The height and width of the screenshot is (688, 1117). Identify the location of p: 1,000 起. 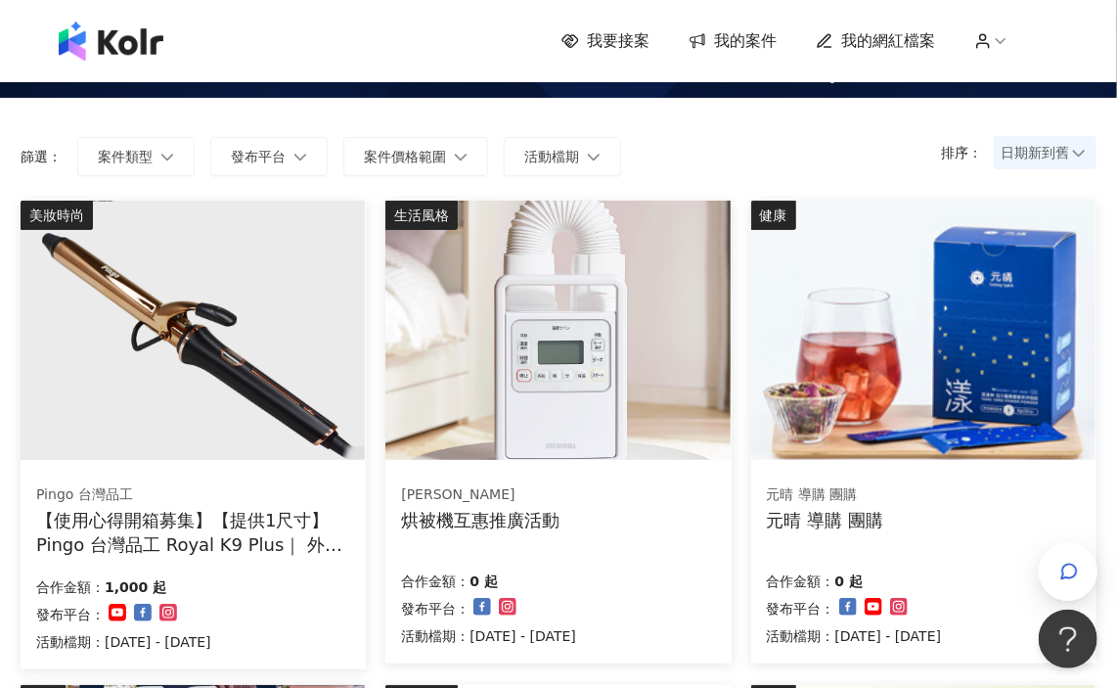
(135, 587).